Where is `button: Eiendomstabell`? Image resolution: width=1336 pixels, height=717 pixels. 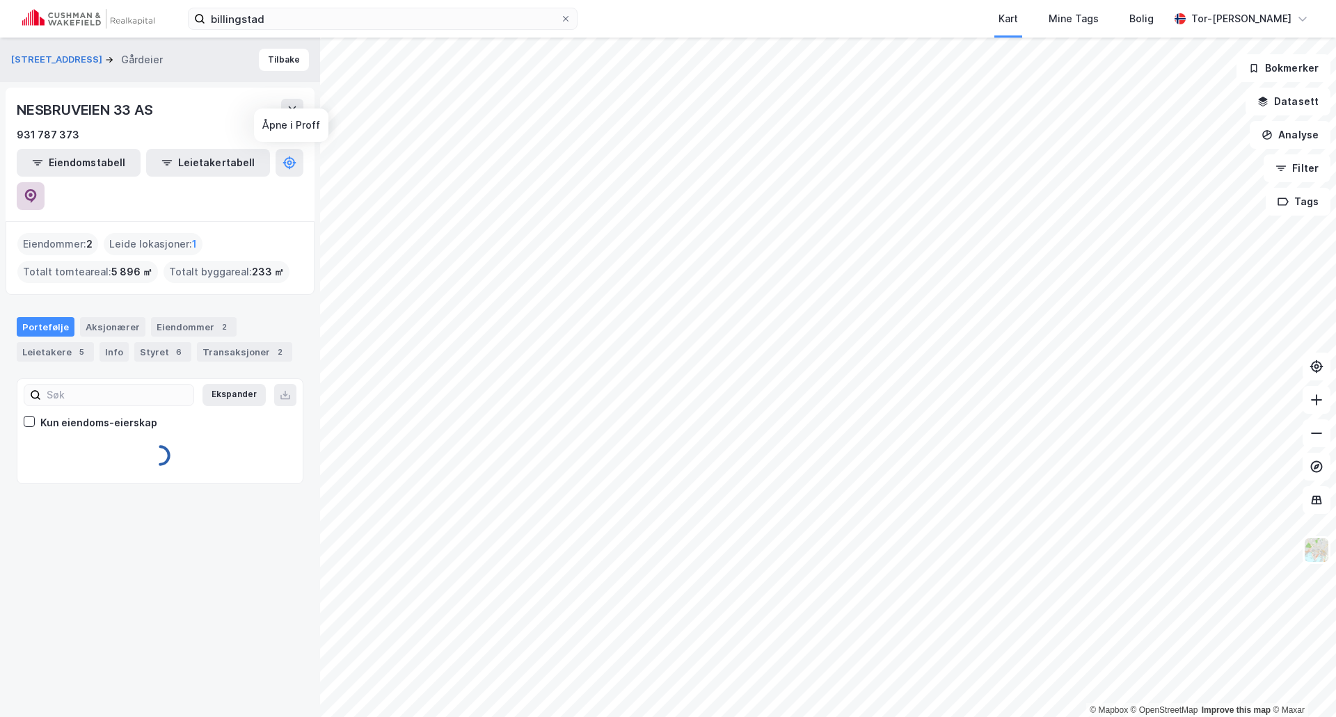 button: Eiendomstabell is located at coordinates (79, 163).